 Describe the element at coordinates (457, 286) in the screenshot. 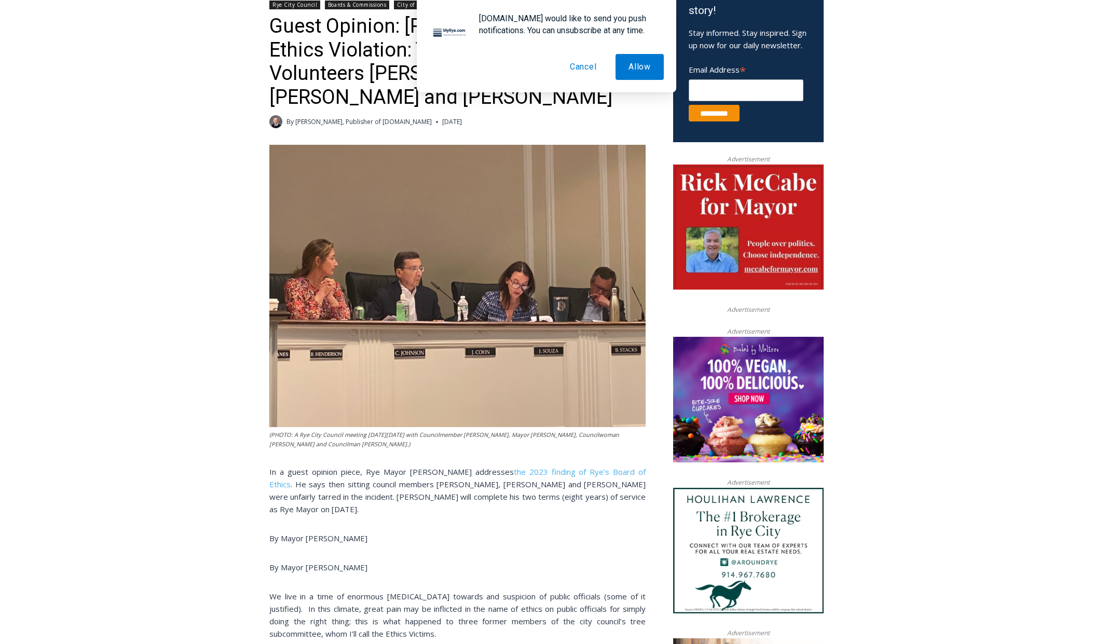

I see `img: (PHOTO: The "Gang of Four" Councilwoman Carolina Johnson, Mayor Josh Cohn, Councilwoman Julie Sou...` at that location.